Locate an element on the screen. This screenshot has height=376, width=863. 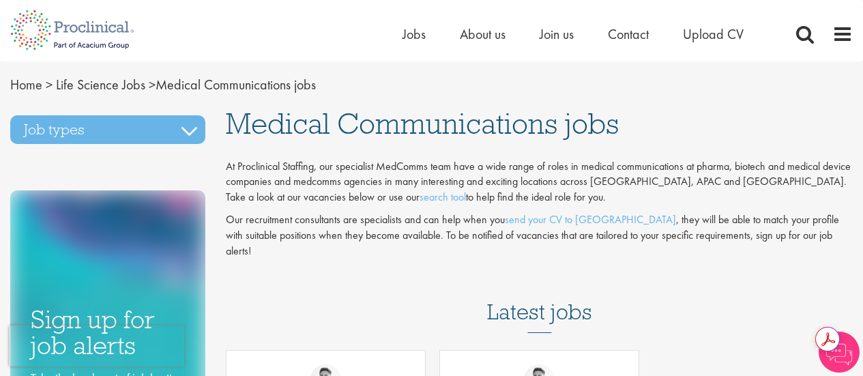
h3: Sign up for job alerts is located at coordinates (108, 332).